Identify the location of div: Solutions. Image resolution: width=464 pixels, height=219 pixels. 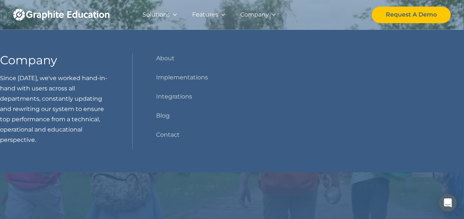
(156, 15).